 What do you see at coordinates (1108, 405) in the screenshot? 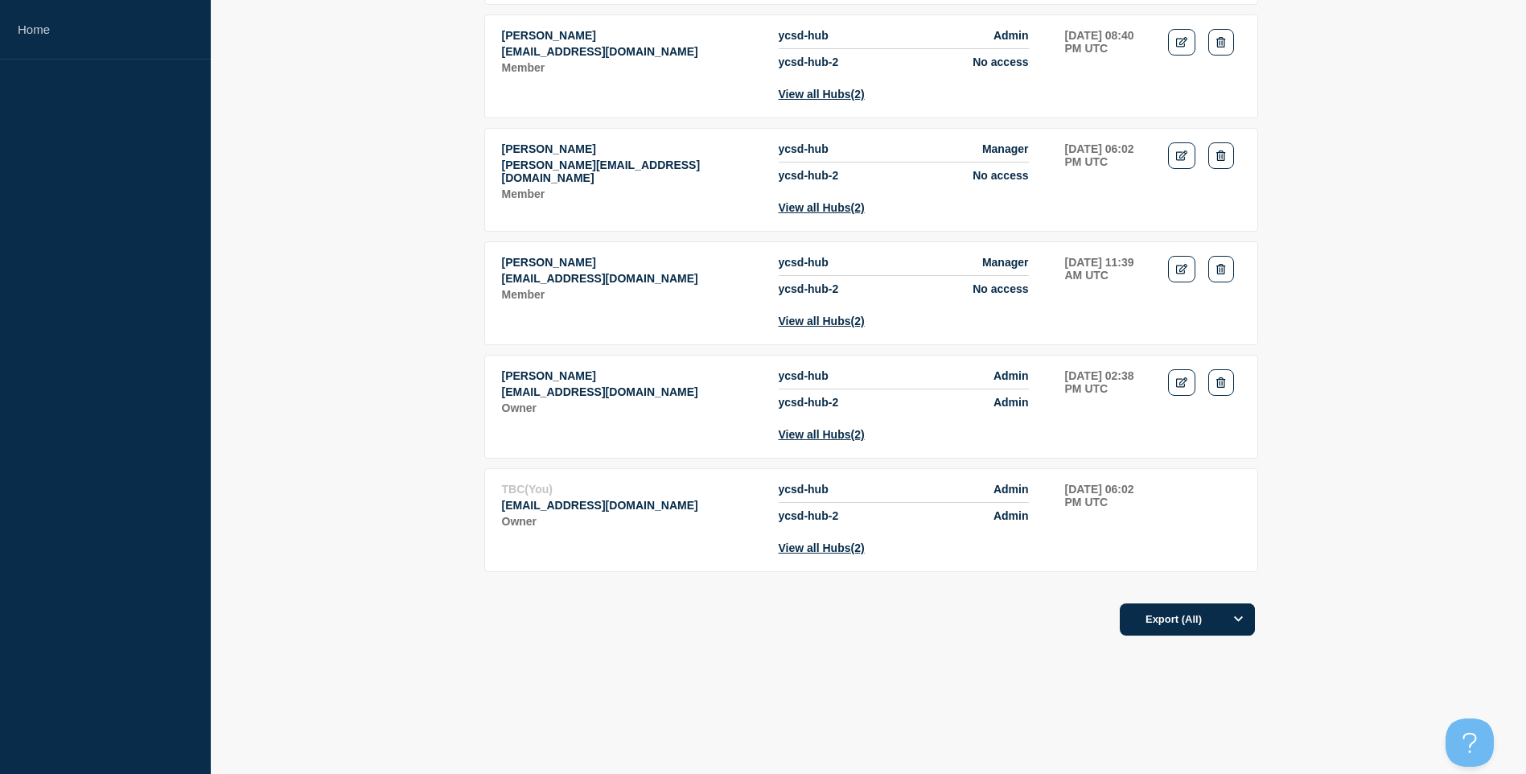
I see `td: Last sign-in: 2025-08-30 02:38 PM UTC` at bounding box center [1108, 405].